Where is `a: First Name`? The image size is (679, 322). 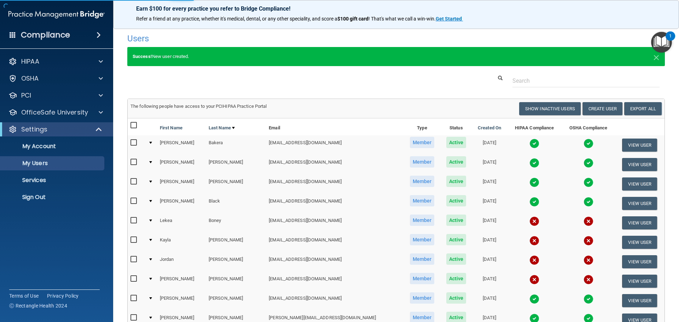
a: First Name is located at coordinates (171, 128).